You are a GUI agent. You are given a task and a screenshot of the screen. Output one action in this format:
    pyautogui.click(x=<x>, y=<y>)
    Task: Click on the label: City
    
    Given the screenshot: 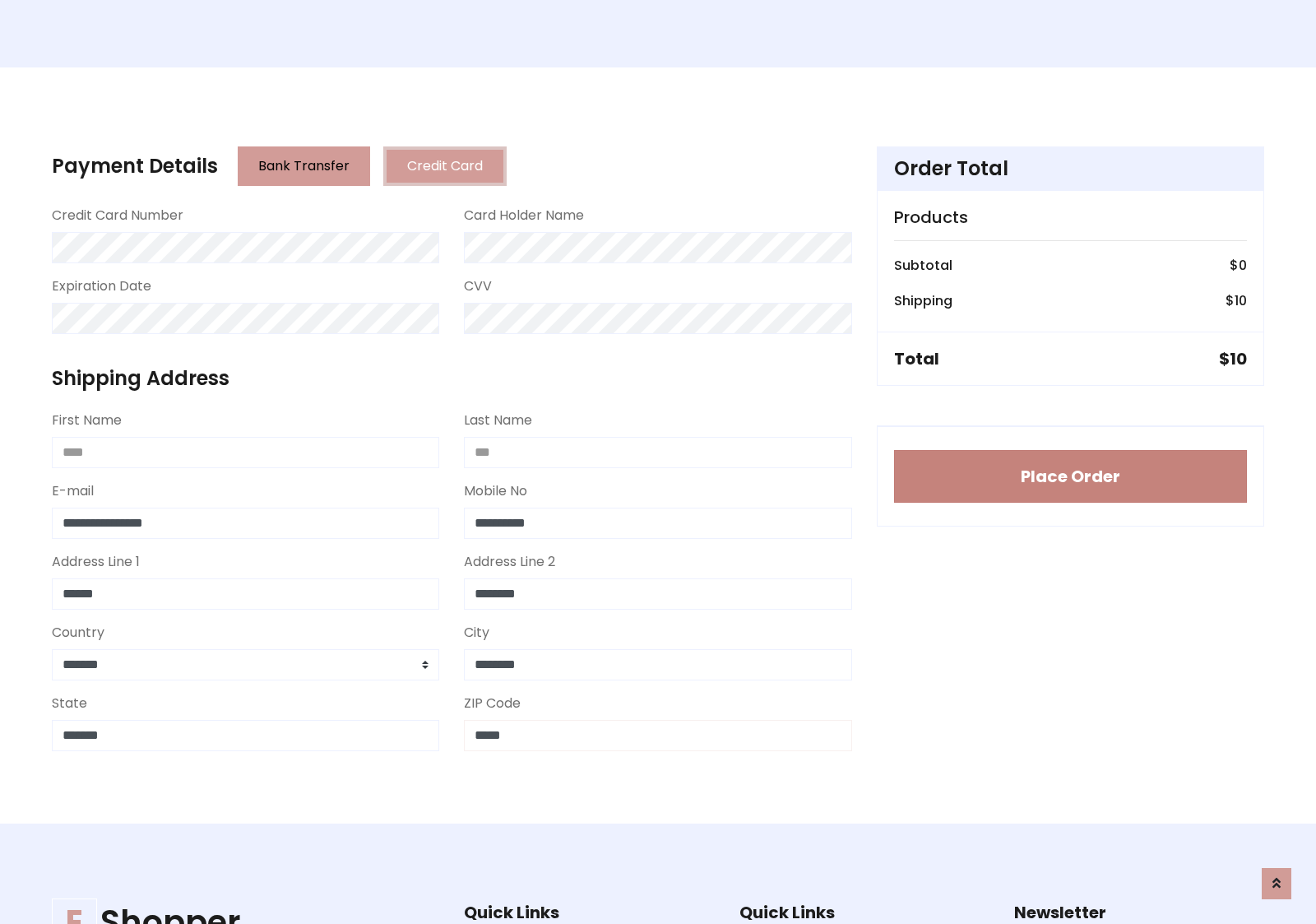 What is the action you would take?
    pyautogui.click(x=476, y=633)
    